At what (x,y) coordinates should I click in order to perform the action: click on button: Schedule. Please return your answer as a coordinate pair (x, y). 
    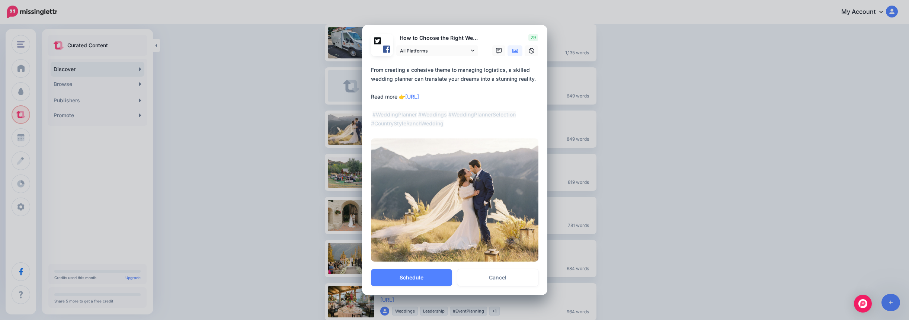
    Looking at the image, I should click on (412, 278).